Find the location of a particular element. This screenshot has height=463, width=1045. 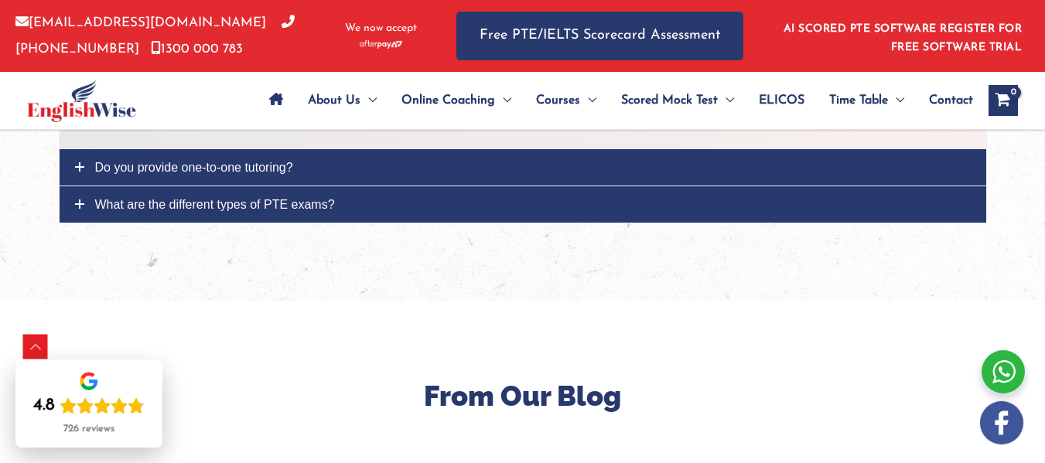

div: 4.8 is located at coordinates (44, 406).